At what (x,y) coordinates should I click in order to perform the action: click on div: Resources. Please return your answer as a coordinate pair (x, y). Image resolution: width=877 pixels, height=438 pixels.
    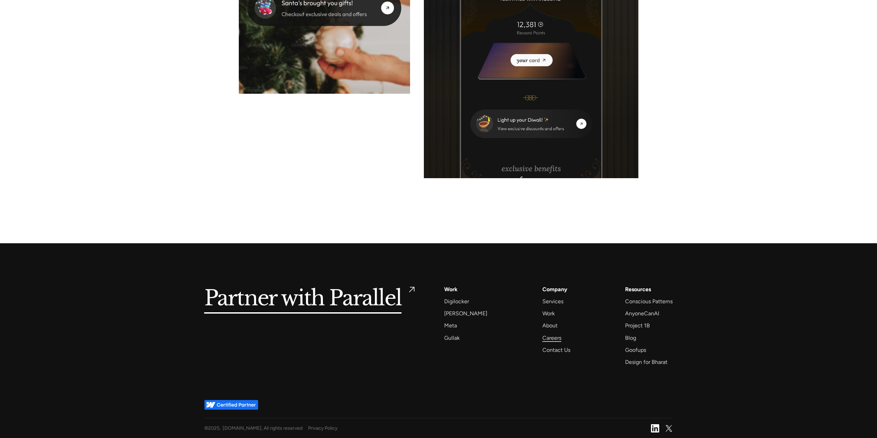
    Looking at the image, I should click on (638, 289).